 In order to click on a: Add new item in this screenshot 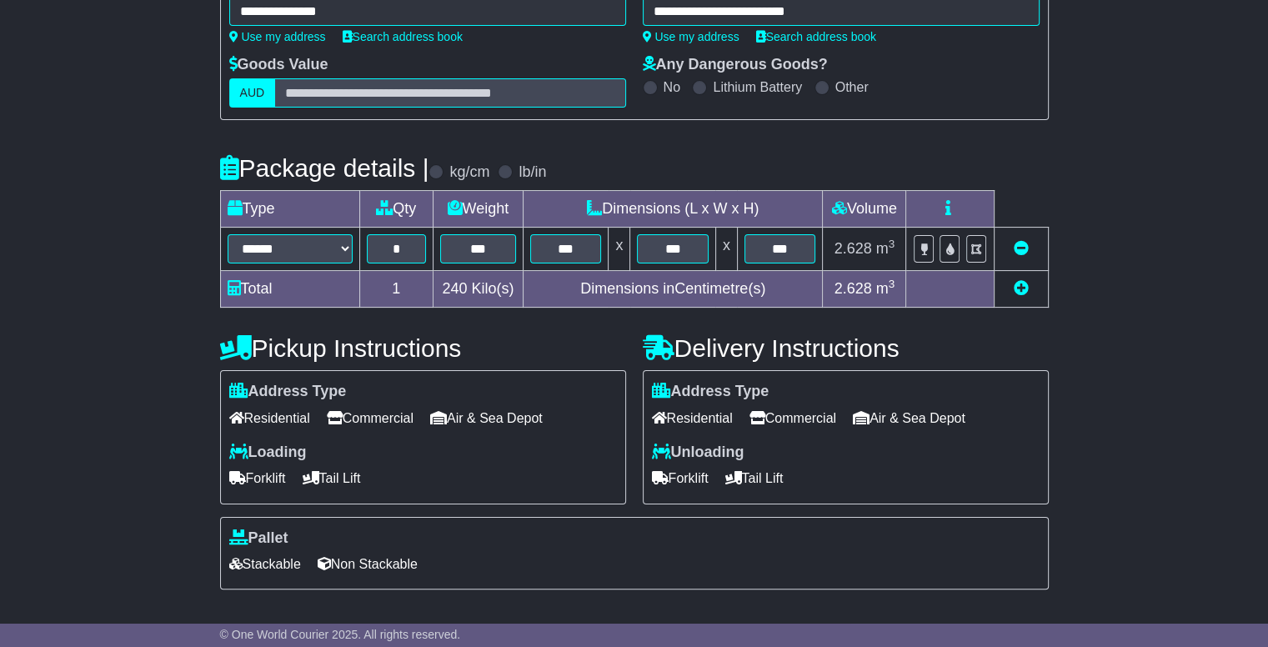, I will do `click(1021, 288)`.